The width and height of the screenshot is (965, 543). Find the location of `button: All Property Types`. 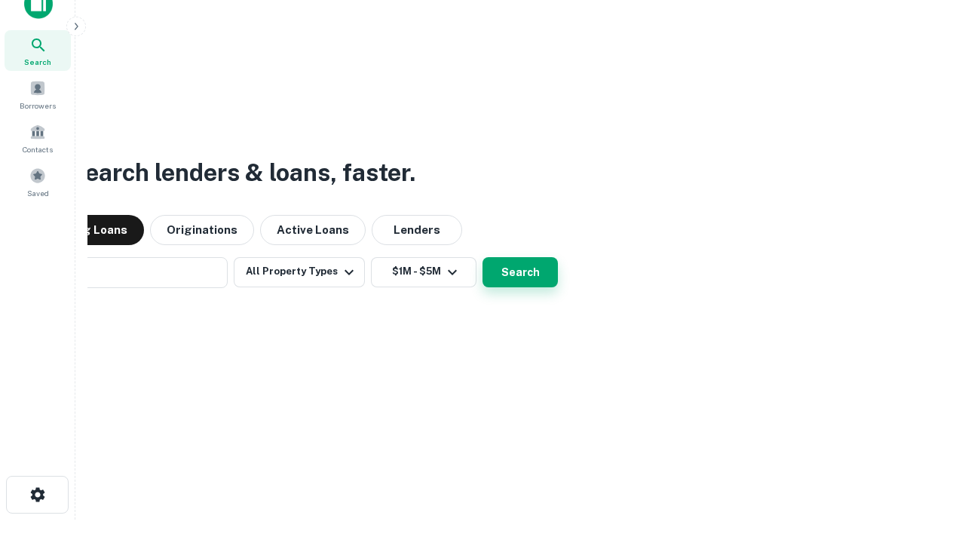

button: All Property Types is located at coordinates (299, 272).